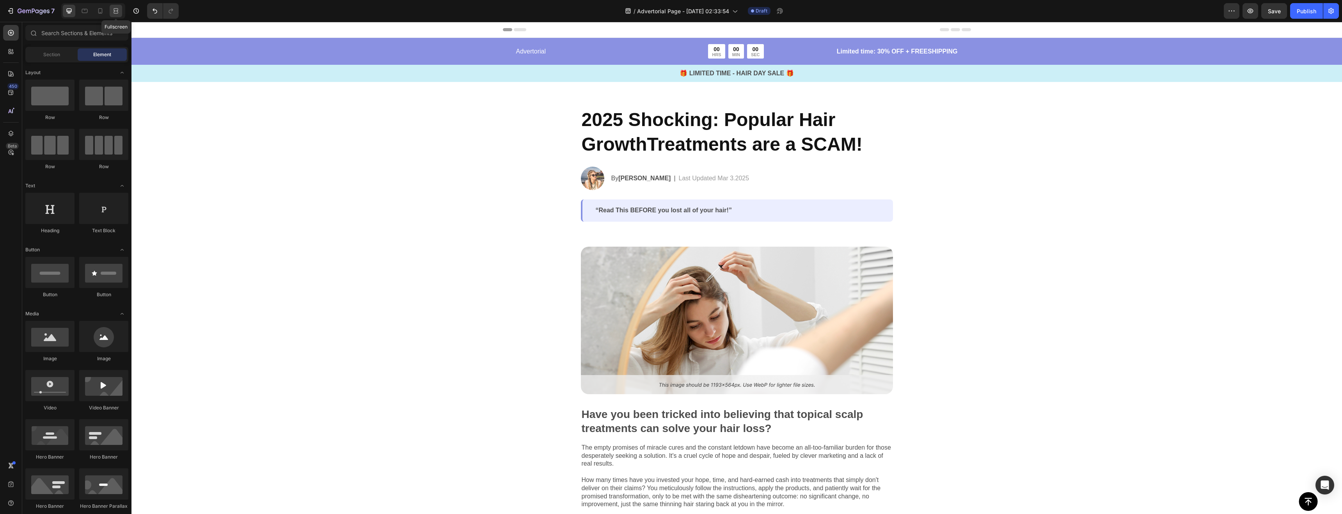 The height and width of the screenshot is (514, 1342). What do you see at coordinates (30, 186) in the screenshot?
I see `span: Text` at bounding box center [30, 186].